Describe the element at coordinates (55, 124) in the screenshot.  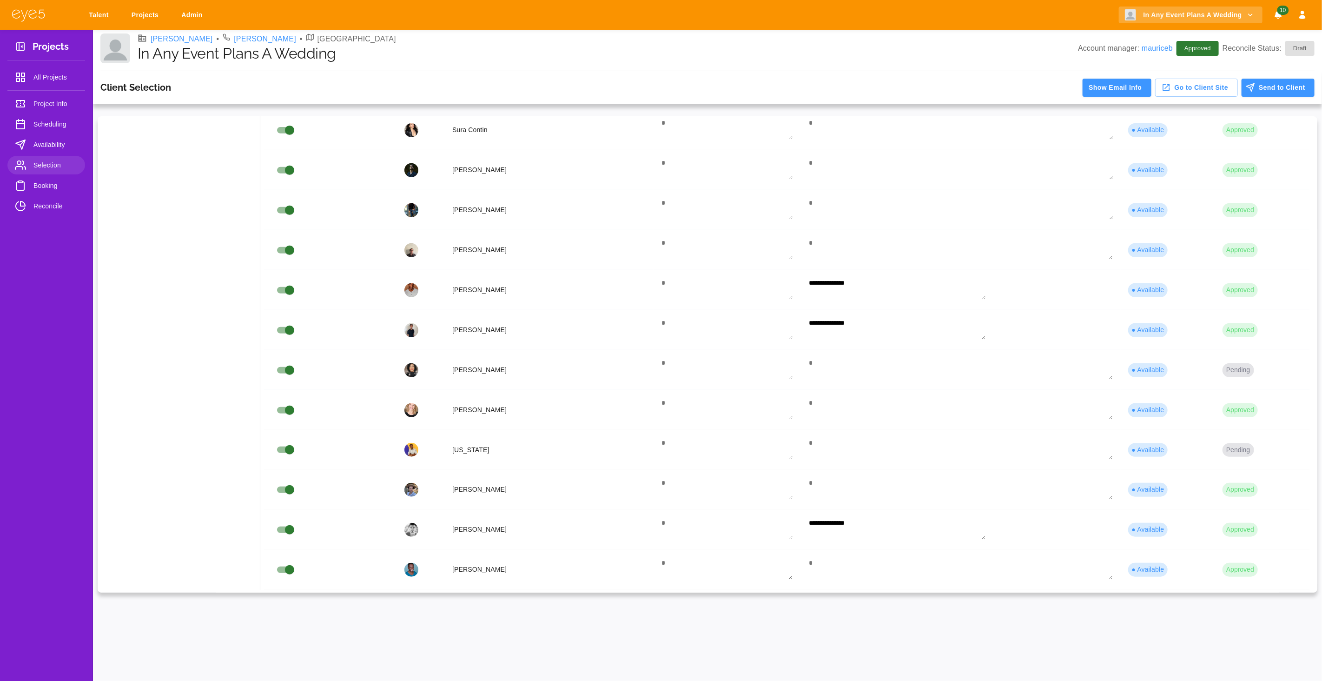
I see `span: Scheduling` at that location.